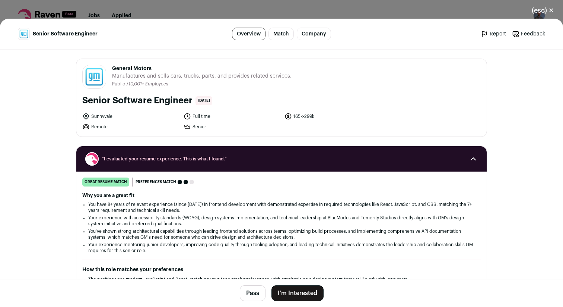  Describe the element at coordinates (282, 195) in the screenshot. I see `h2: Why you are a great fit` at that location.